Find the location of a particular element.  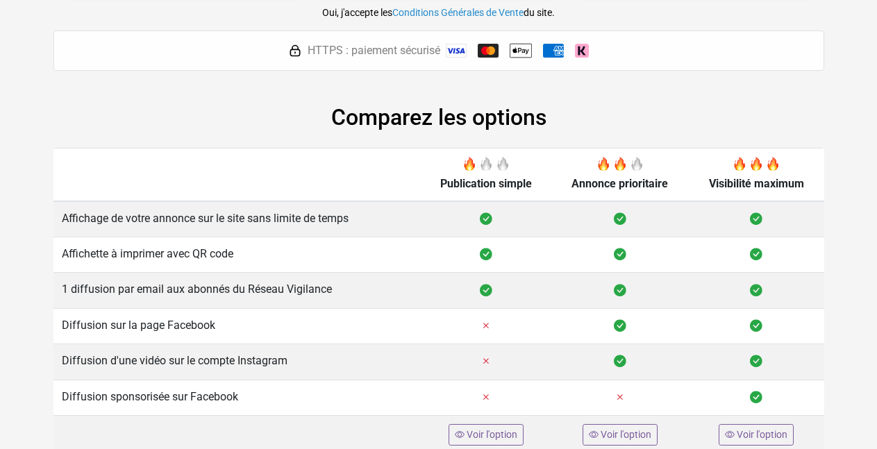

img: HTTPS : paiement sécurisé is located at coordinates (295, 51).